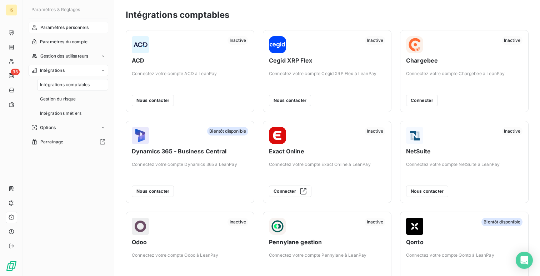 The height and width of the screenshot is (276, 540). I want to click on span: Odoo, so click(190, 242).